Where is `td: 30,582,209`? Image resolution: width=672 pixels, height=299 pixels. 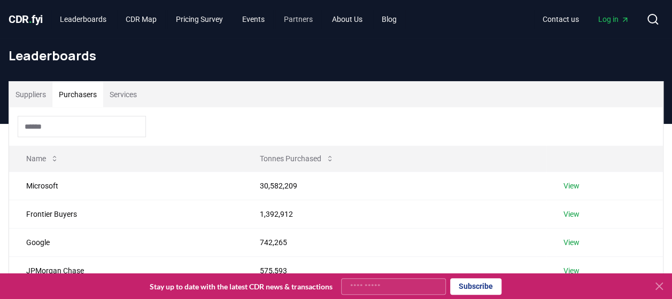
td: 30,582,209 is located at coordinates (394, 185).